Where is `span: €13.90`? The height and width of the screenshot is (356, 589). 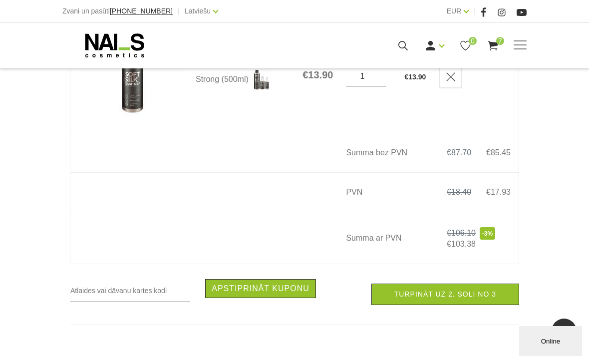
span: €13.90 is located at coordinates (318, 75).